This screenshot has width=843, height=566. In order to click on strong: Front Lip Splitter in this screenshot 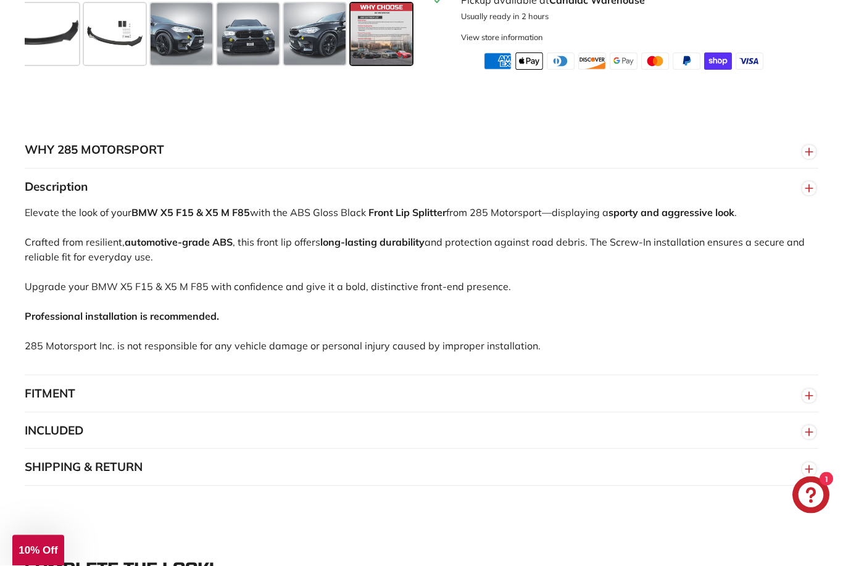, I will do `click(407, 213)`.